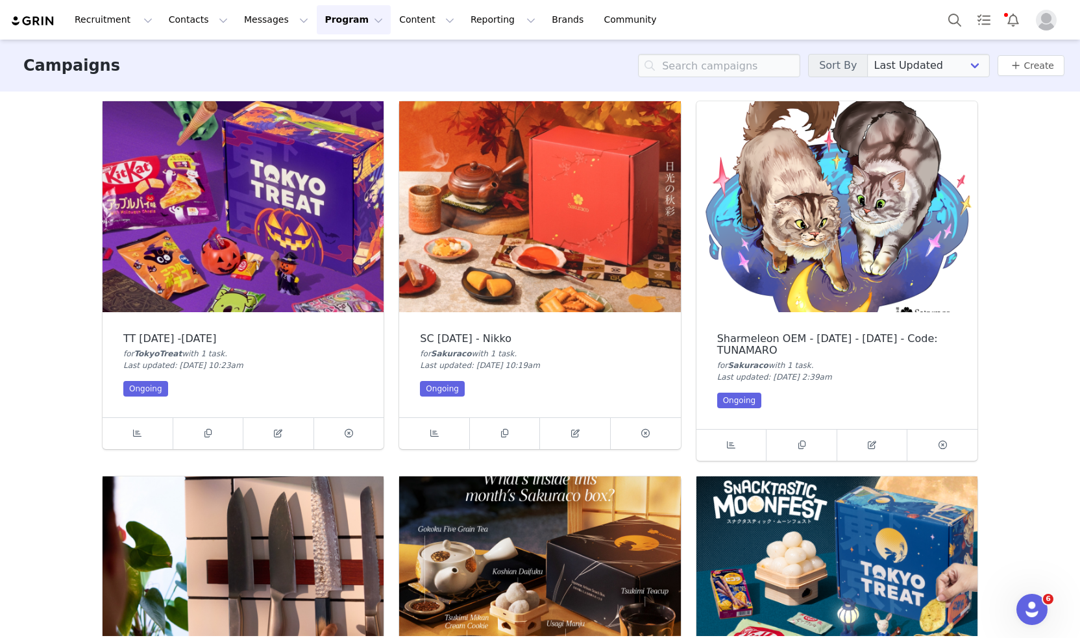  What do you see at coordinates (503, 19) in the screenshot?
I see `button: Reporting` at bounding box center [503, 19].